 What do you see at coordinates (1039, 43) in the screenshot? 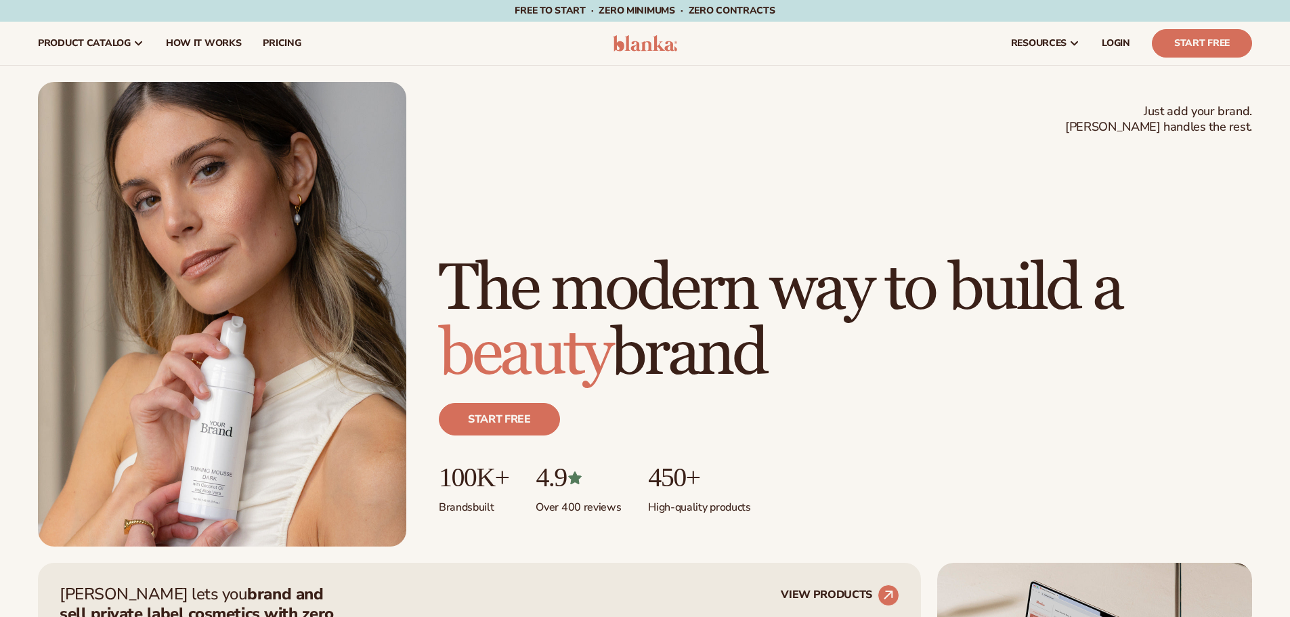
I see `span: resources` at bounding box center [1039, 43].